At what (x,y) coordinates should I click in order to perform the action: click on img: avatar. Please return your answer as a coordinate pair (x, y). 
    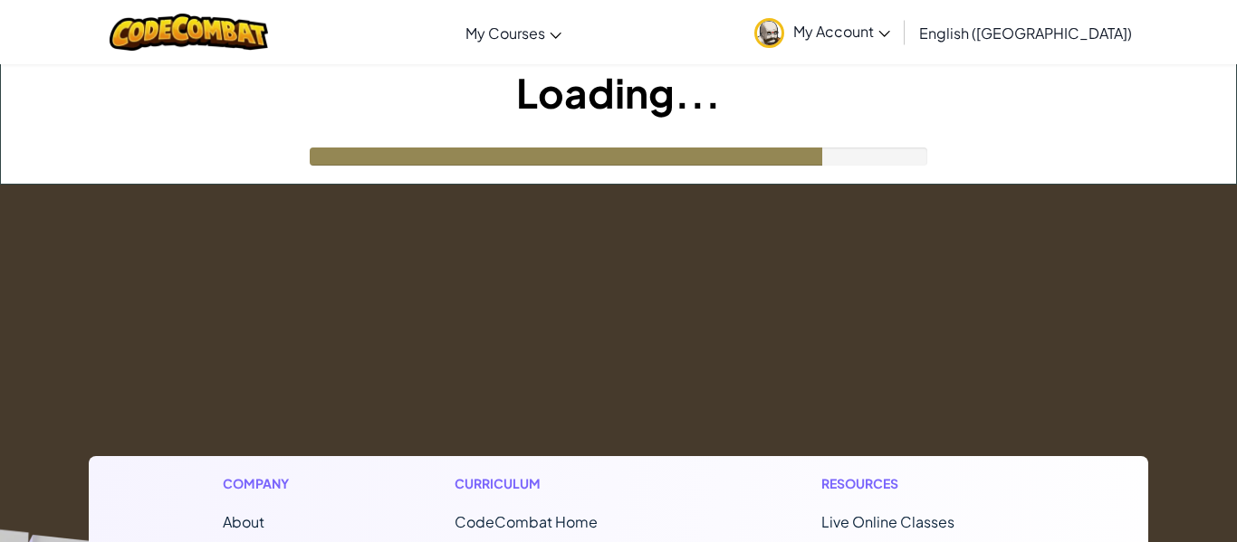
    Looking at the image, I should click on (769, 33).